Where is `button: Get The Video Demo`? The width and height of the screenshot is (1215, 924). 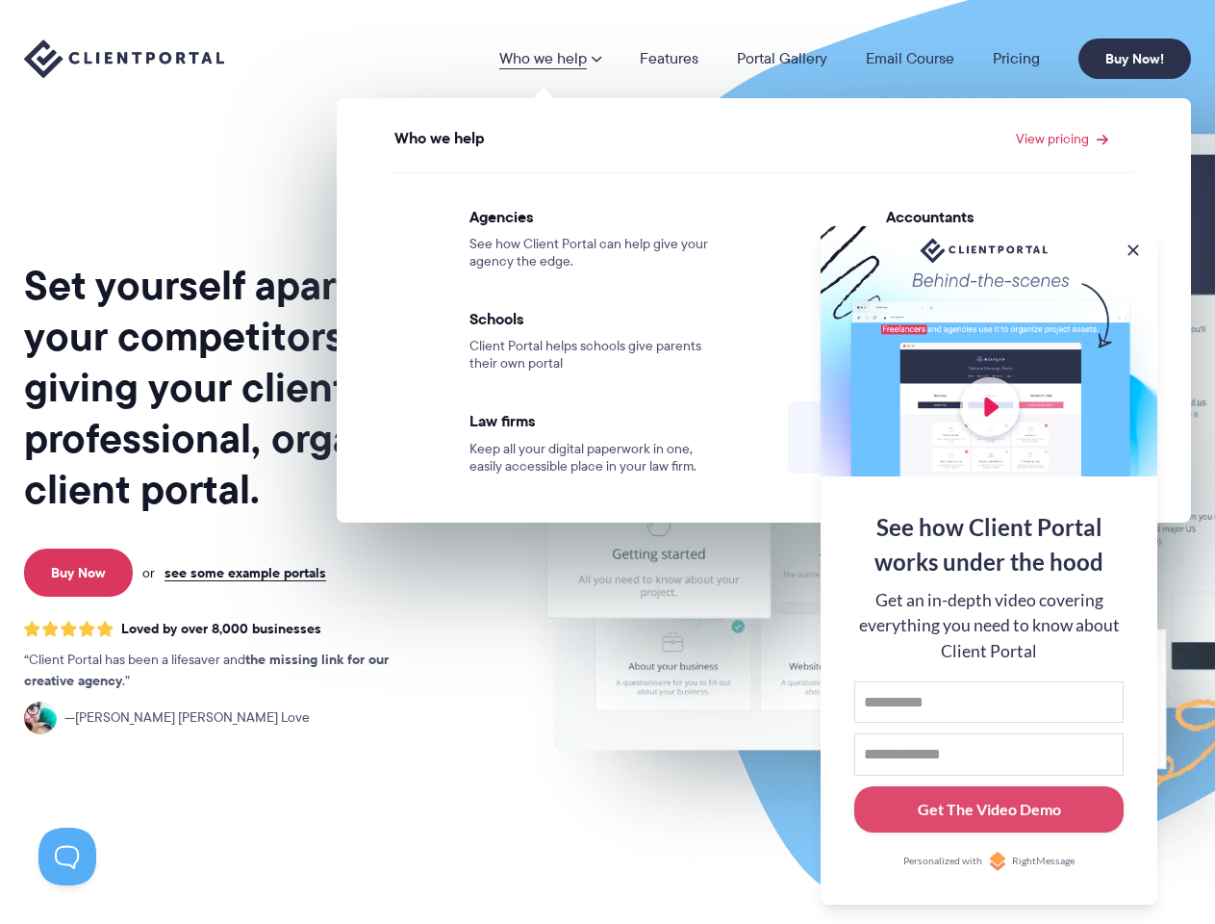
button: Get The Video Demo is located at coordinates (989, 809).